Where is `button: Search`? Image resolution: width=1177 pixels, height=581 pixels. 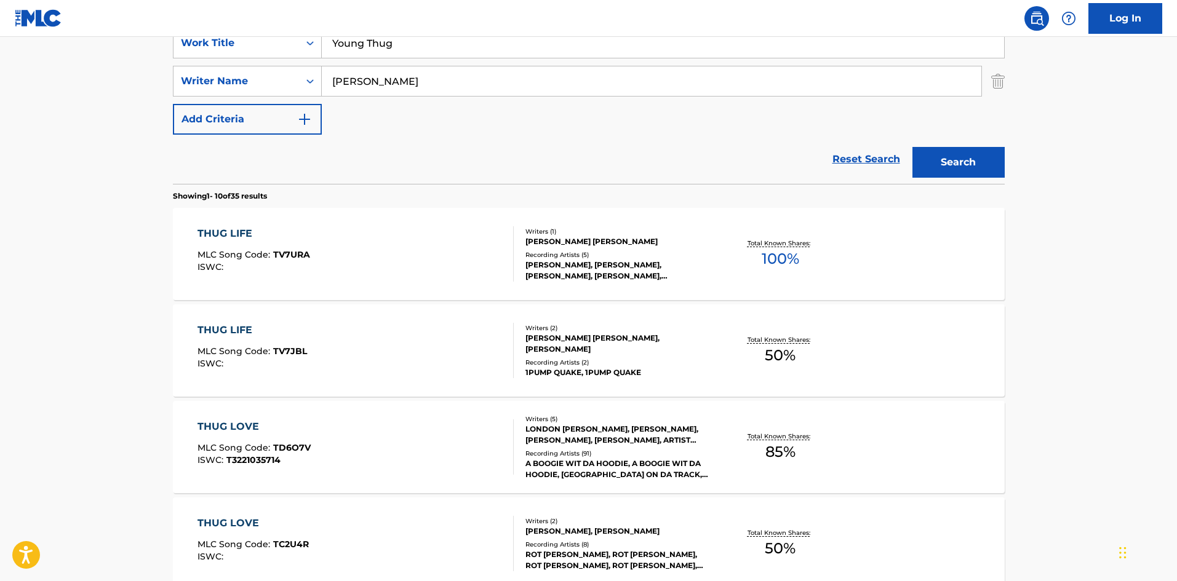
button: Search is located at coordinates (958, 162).